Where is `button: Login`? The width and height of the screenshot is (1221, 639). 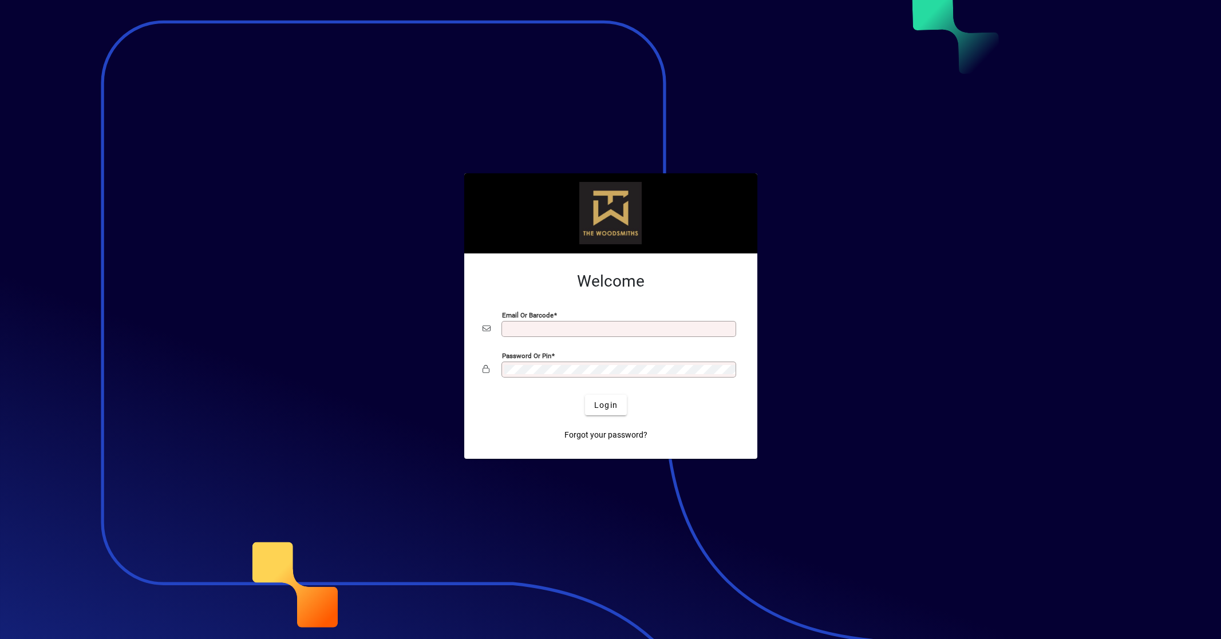 button: Login is located at coordinates (606, 405).